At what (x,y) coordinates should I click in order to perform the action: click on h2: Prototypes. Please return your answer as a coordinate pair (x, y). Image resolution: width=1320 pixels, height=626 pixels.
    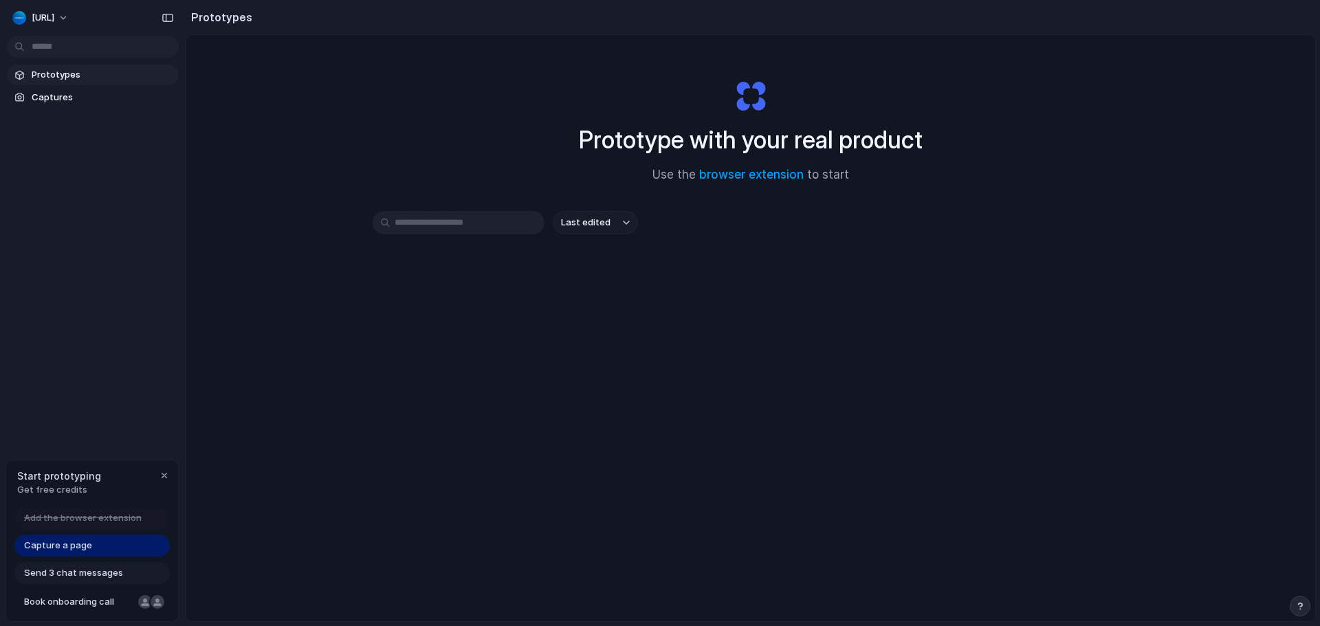
    Looking at the image, I should click on (219, 17).